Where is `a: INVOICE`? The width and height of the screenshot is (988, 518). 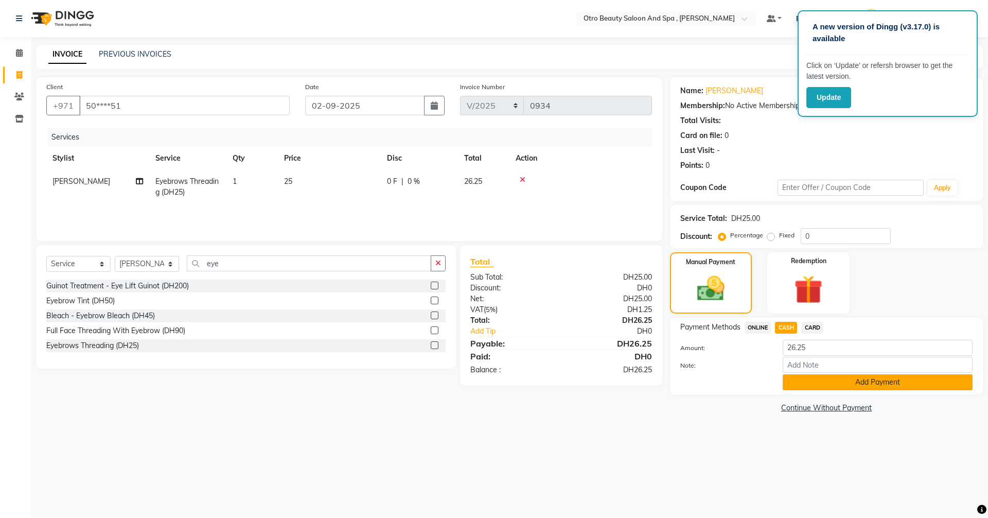 a: INVOICE is located at coordinates (67, 55).